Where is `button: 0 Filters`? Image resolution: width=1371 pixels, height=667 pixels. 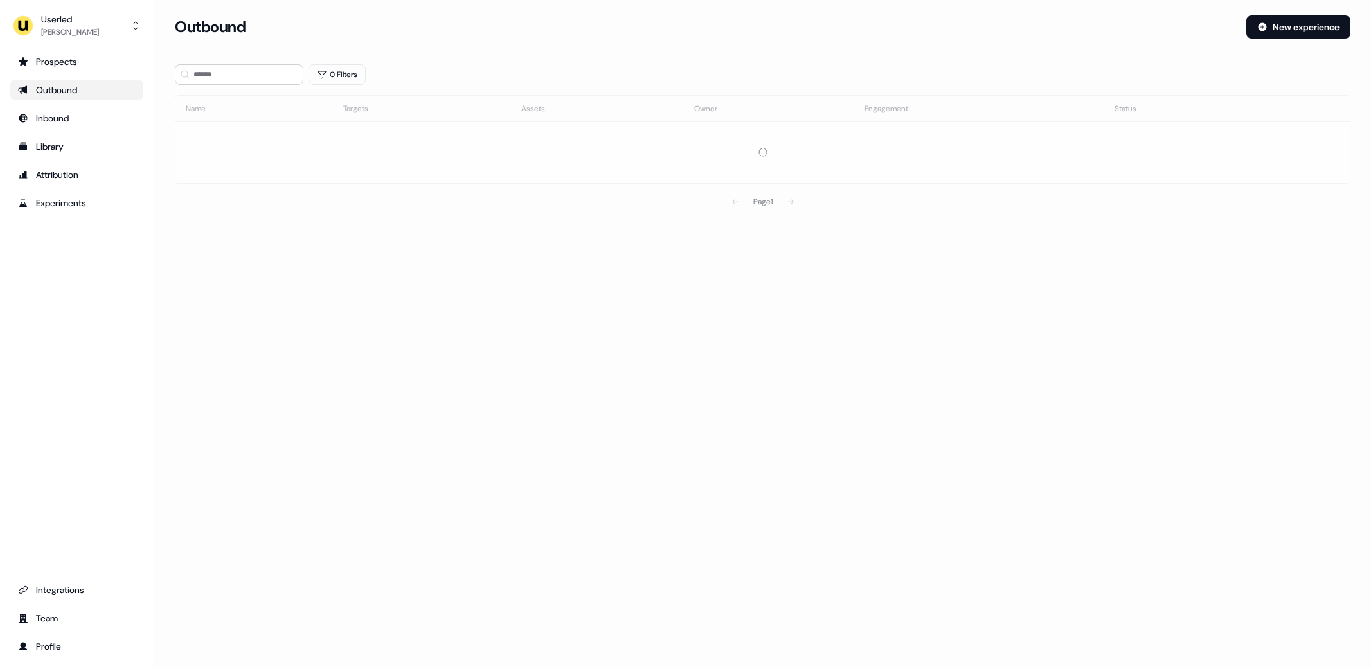 button: 0 Filters is located at coordinates (337, 75).